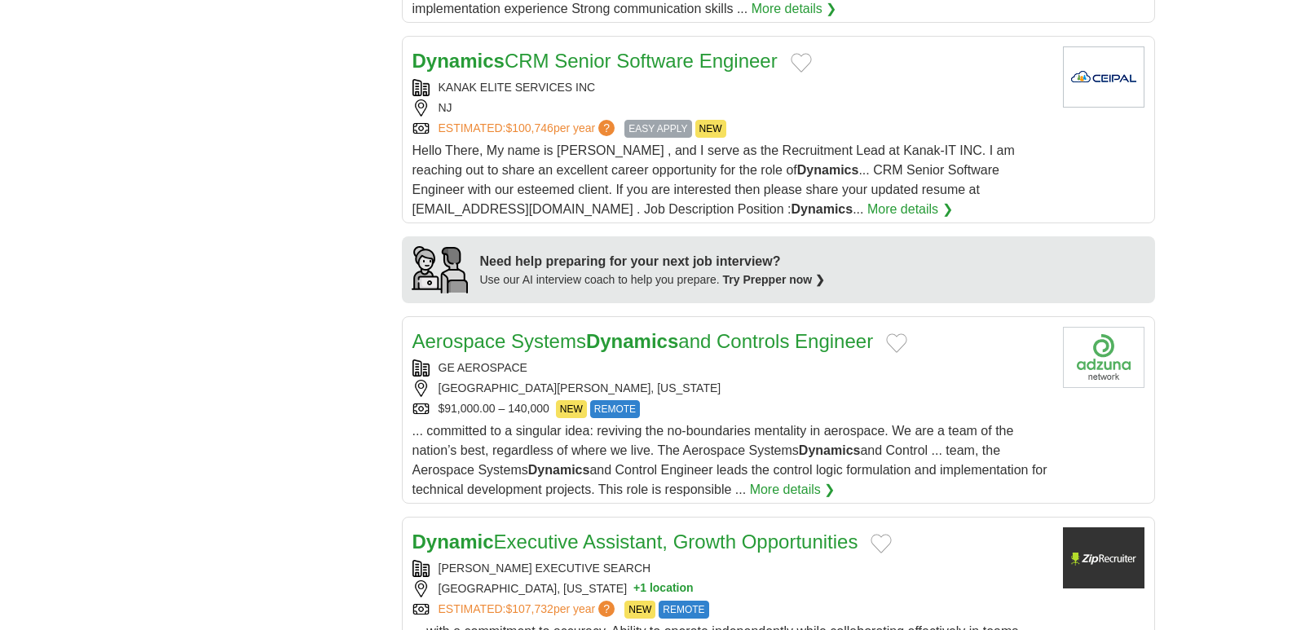 The height and width of the screenshot is (630, 1292). What do you see at coordinates (664, 589) in the screenshot?
I see `button: +1 location` at bounding box center [664, 589].